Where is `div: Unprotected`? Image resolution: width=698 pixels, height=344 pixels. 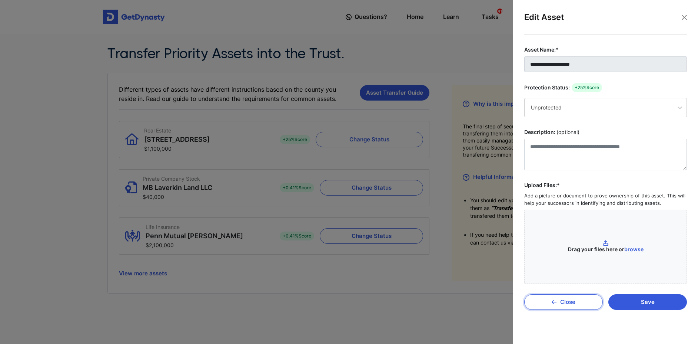 div: Unprotected is located at coordinates (599, 107).